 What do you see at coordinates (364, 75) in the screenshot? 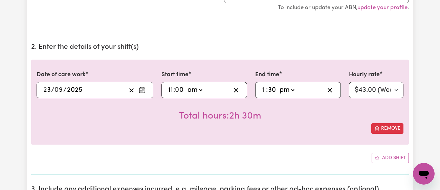
I see `label: Hourly rate` at bounding box center [364, 75].